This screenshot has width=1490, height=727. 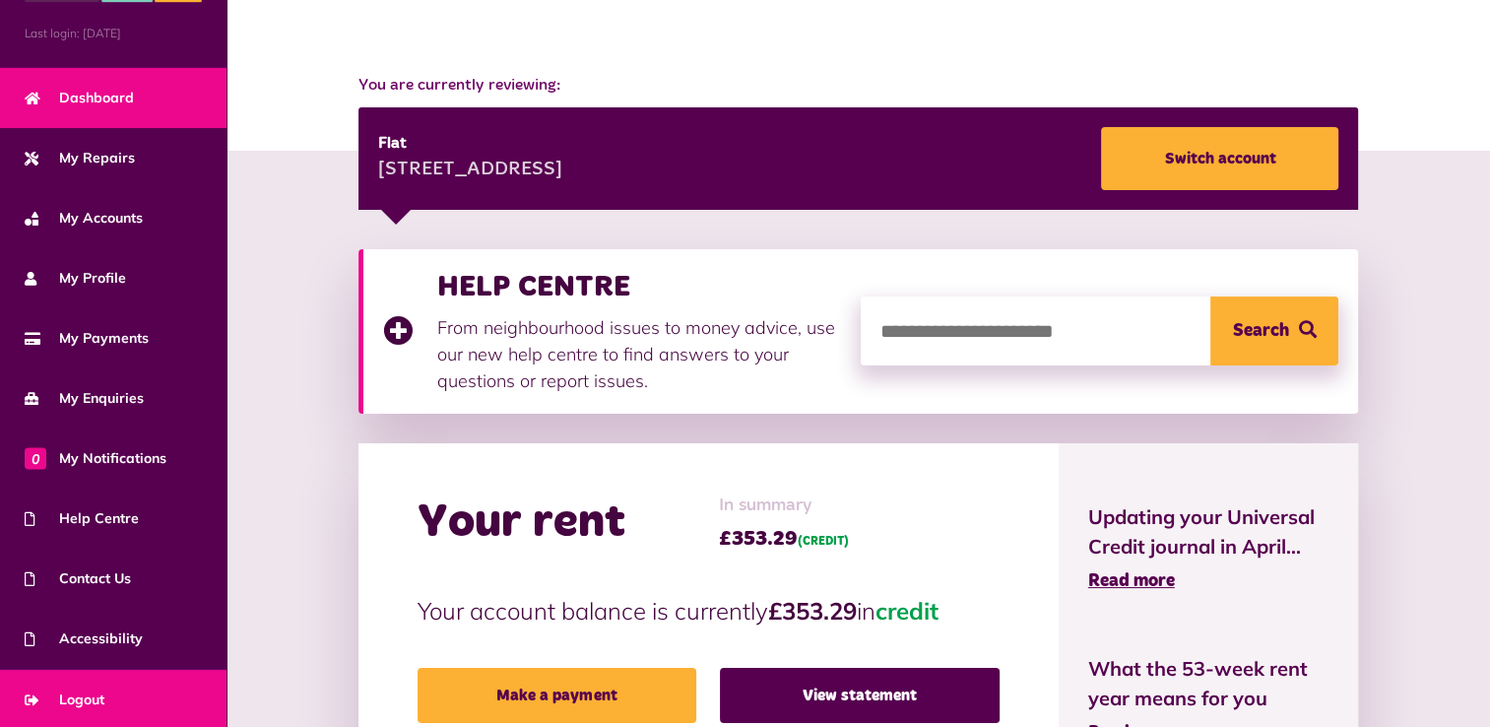 I want to click on p: Your account balance is currently in, so click(x=708, y=611).